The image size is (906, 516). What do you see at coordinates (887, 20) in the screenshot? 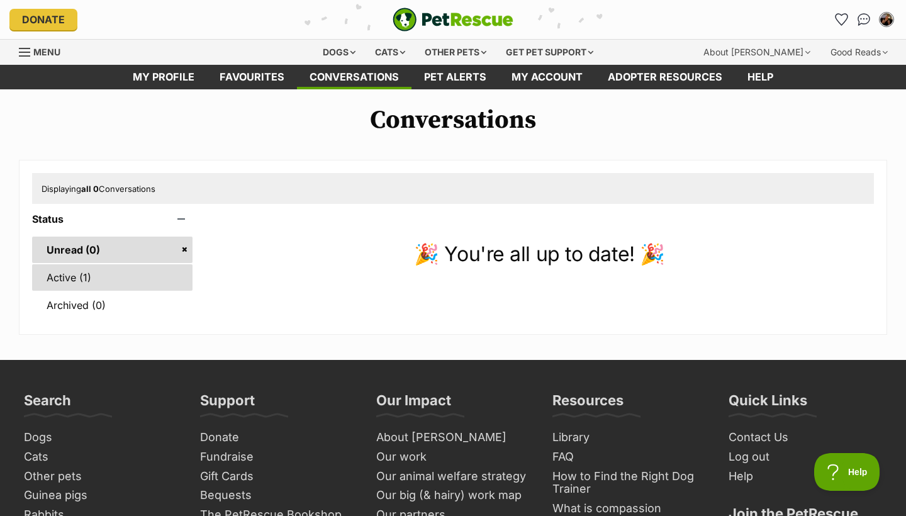
I see `img: Vanessa Chim profile pic` at bounding box center [887, 20].